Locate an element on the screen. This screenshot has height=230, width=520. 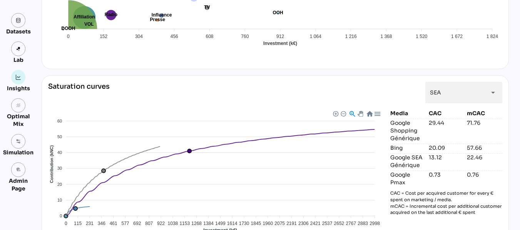
tspan: 1845 is located at coordinates (256, 224).